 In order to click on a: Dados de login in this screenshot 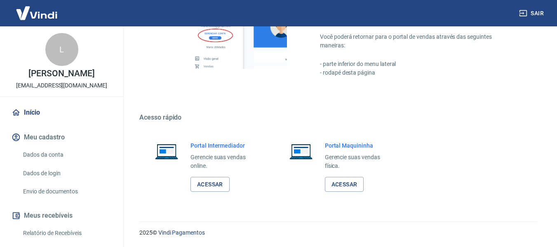, I will do `click(66, 173)`.